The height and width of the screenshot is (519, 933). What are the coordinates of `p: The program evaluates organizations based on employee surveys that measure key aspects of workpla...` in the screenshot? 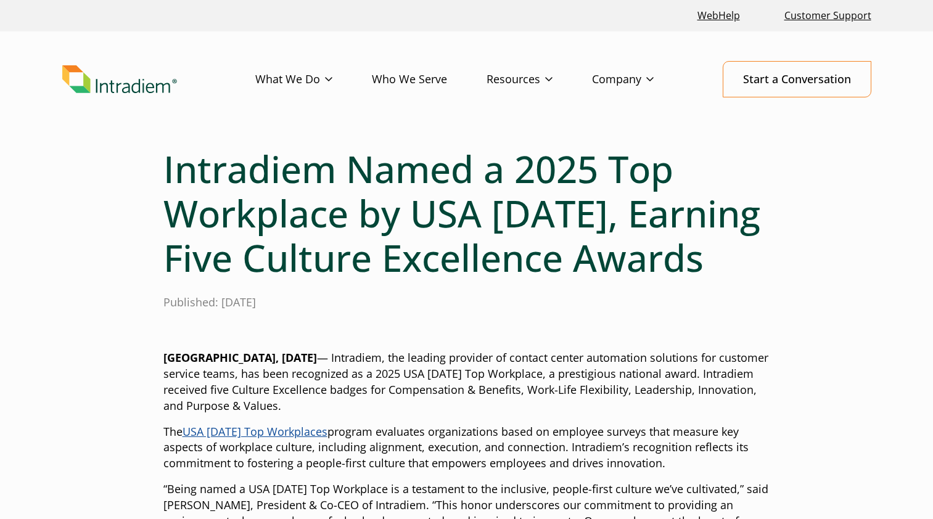 It's located at (467, 448).